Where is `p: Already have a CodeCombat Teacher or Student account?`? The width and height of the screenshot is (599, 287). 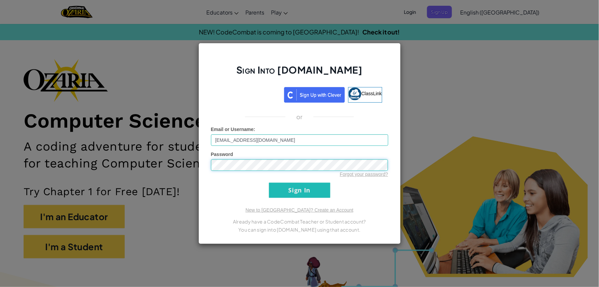 p: Already have a CodeCombat Teacher or Student account? is located at coordinates (300, 221).